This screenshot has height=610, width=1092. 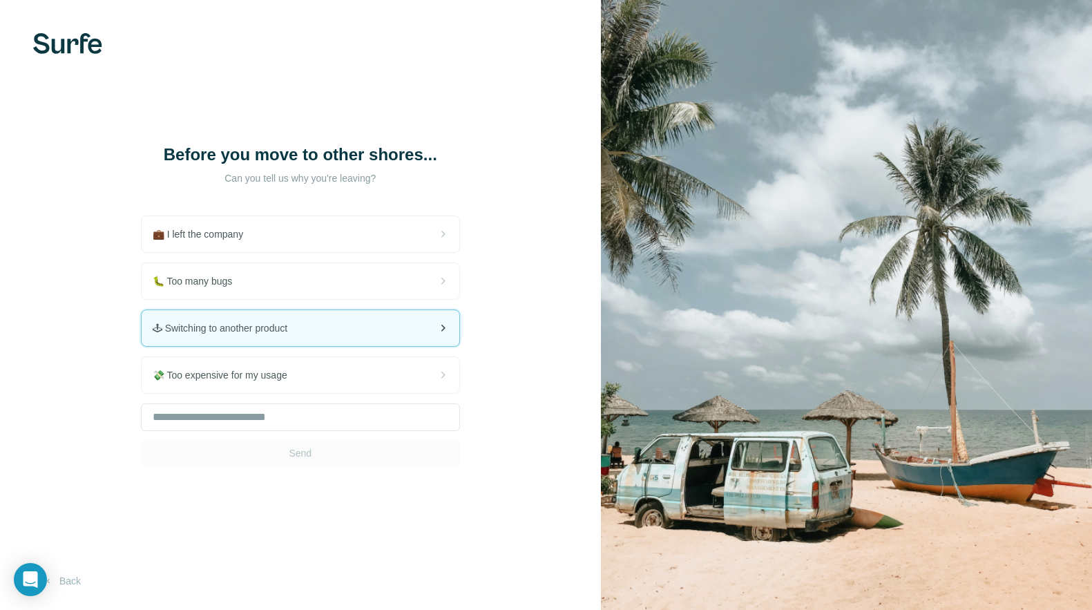 I want to click on span: 💸 Too expensive for my usage, so click(x=225, y=375).